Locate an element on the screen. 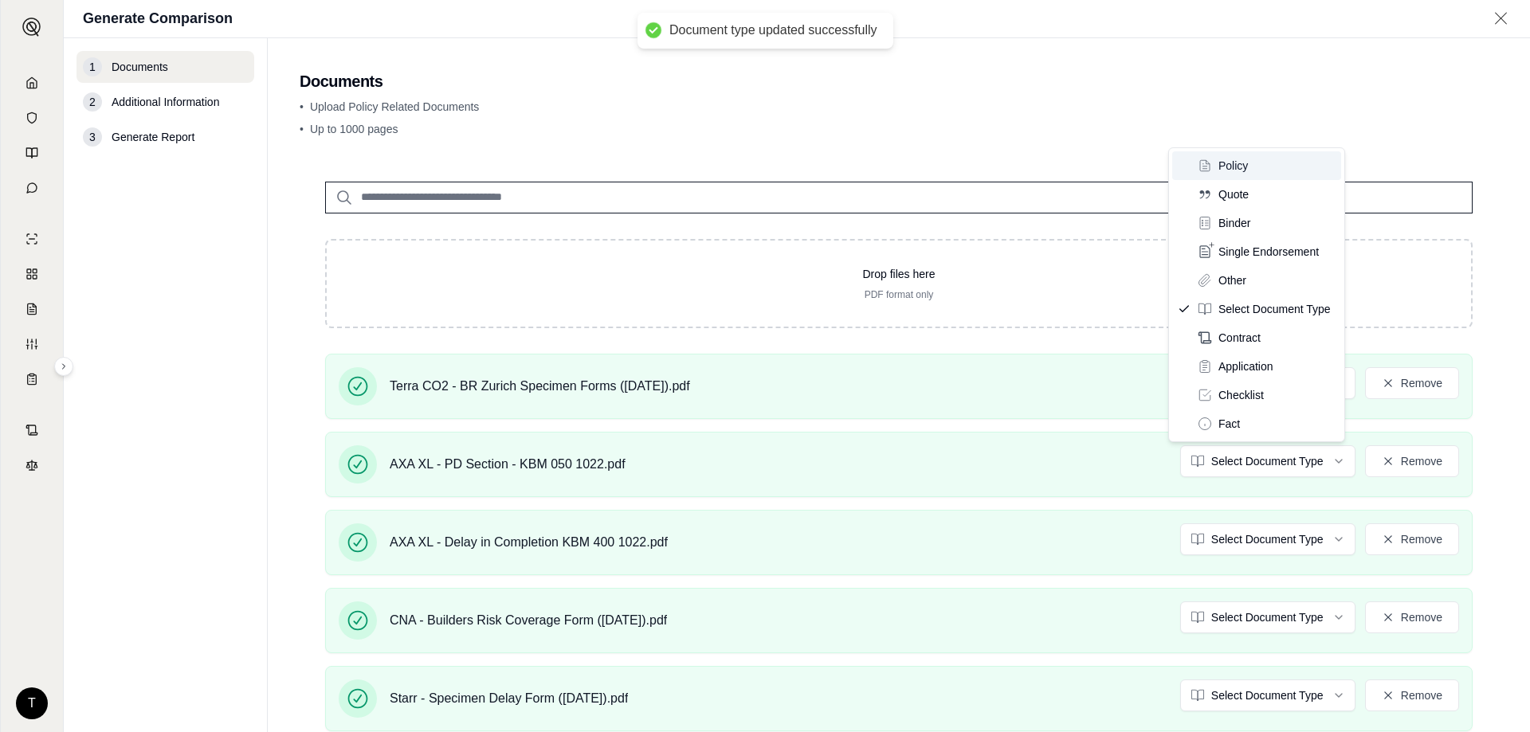 Image resolution: width=1530 pixels, height=732 pixels. span: Policy is located at coordinates (1233, 166).